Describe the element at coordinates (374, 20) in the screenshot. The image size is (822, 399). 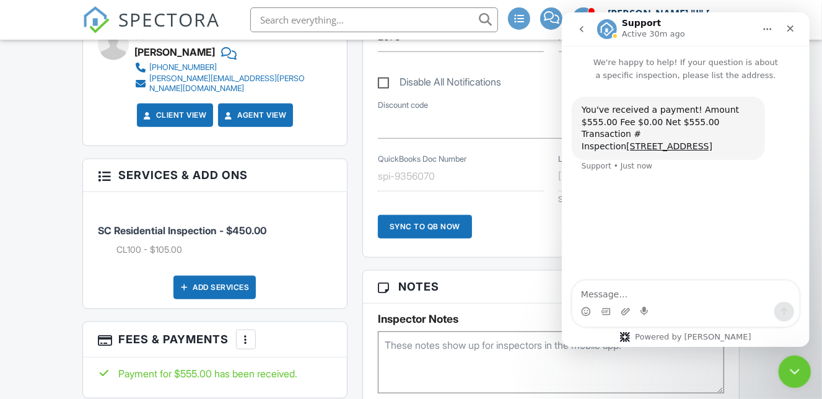
I see `input: Search everything...` at that location.